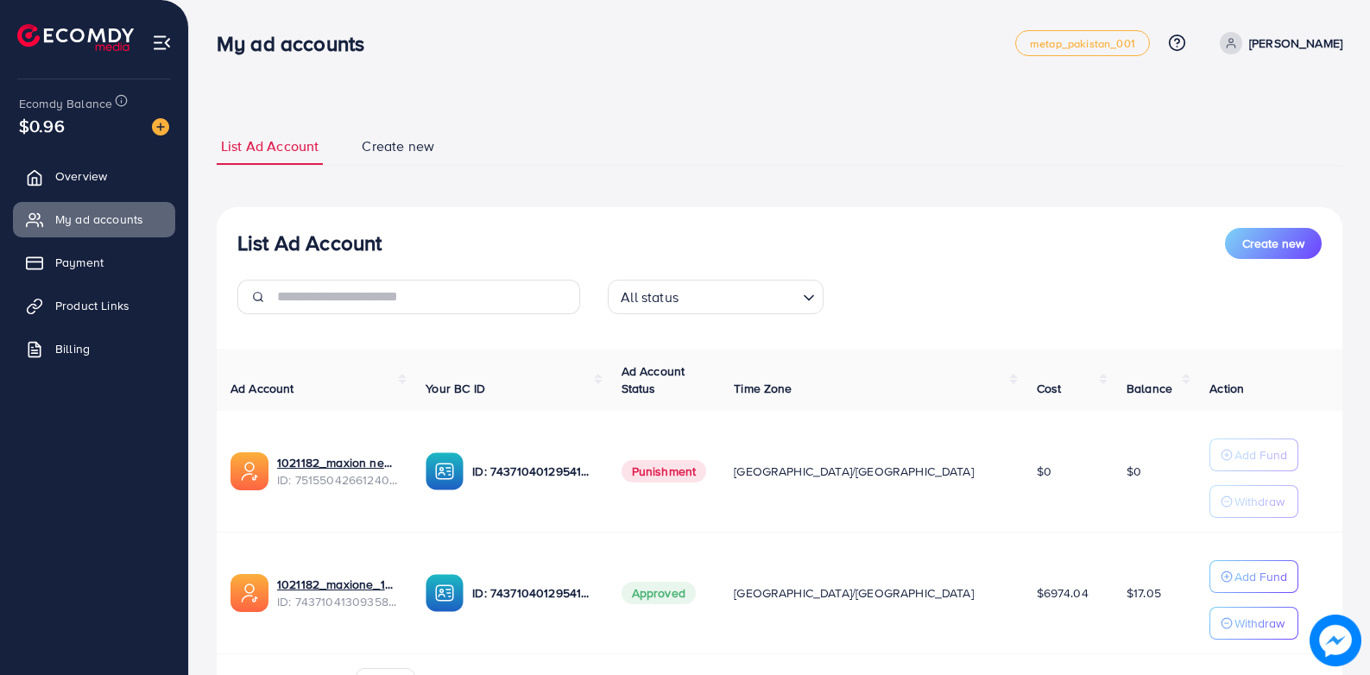  Describe the element at coordinates (664, 471) in the screenshot. I see `span: Punishment` at that location.